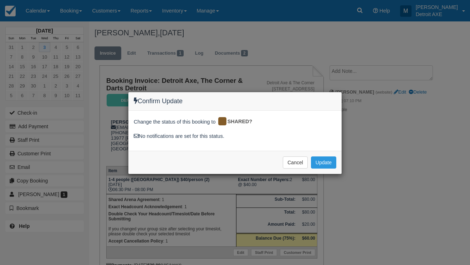  I want to click on button: Update, so click(324, 162).